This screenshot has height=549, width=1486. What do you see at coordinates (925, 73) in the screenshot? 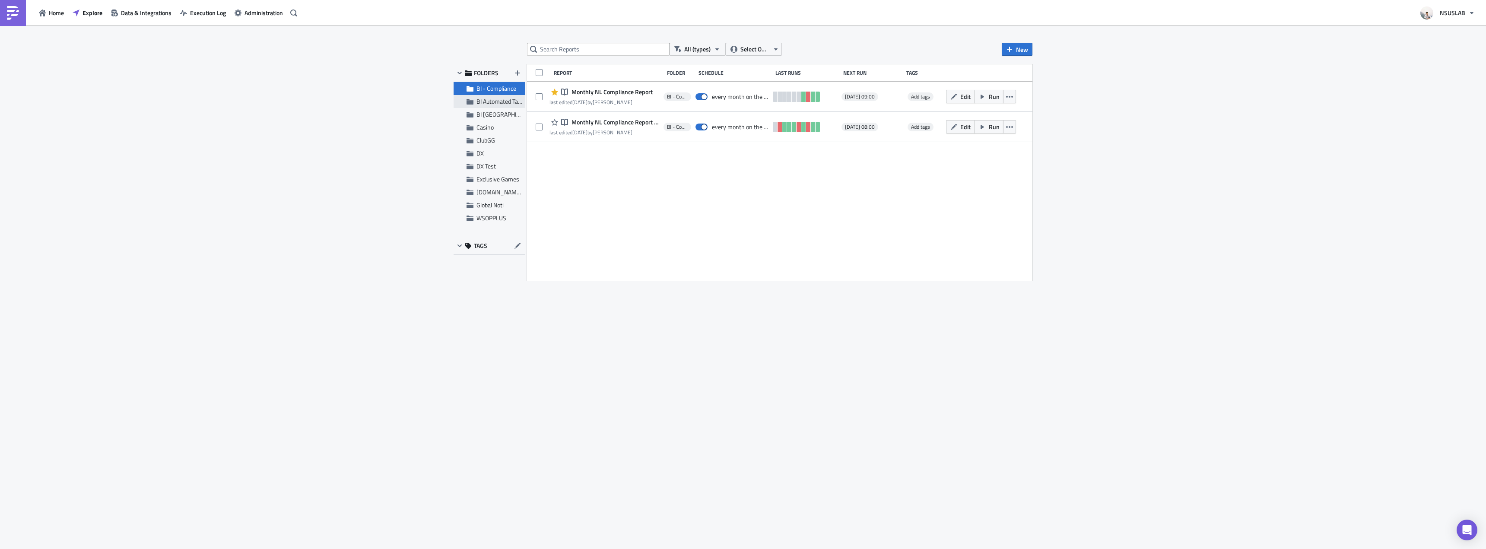
I see `div: Tags` at bounding box center [925, 73].